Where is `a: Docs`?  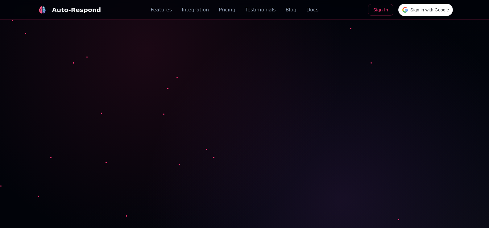 a: Docs is located at coordinates (312, 10).